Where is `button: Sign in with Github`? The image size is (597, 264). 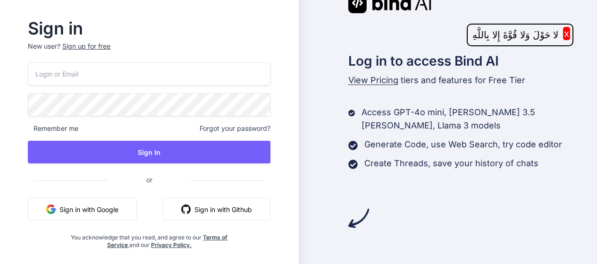 button: Sign in with Github is located at coordinates (216, 209).